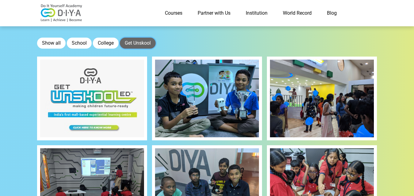 This screenshot has height=196, width=414. I want to click on a: Courses, so click(173, 13).